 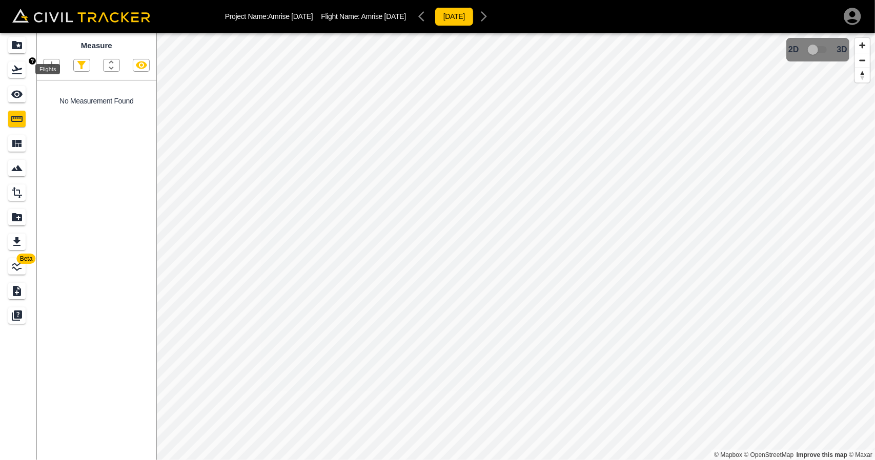 What do you see at coordinates (48, 69) in the screenshot?
I see `div: Flights` at bounding box center [48, 69].